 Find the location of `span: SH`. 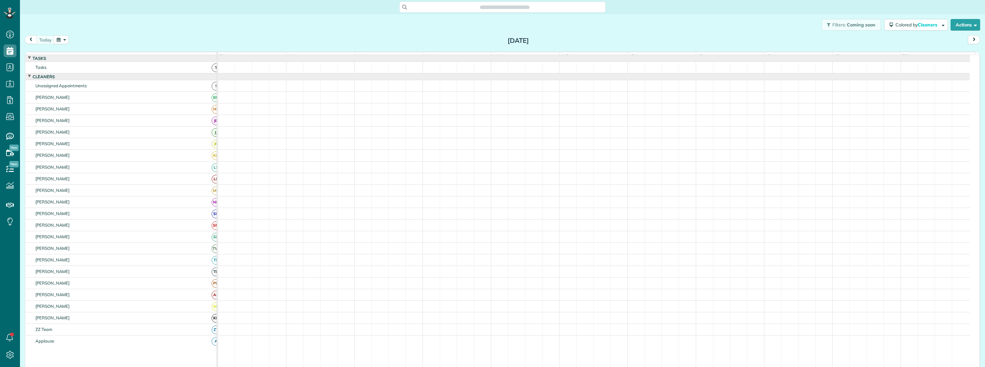

span: SH is located at coordinates (216, 307).